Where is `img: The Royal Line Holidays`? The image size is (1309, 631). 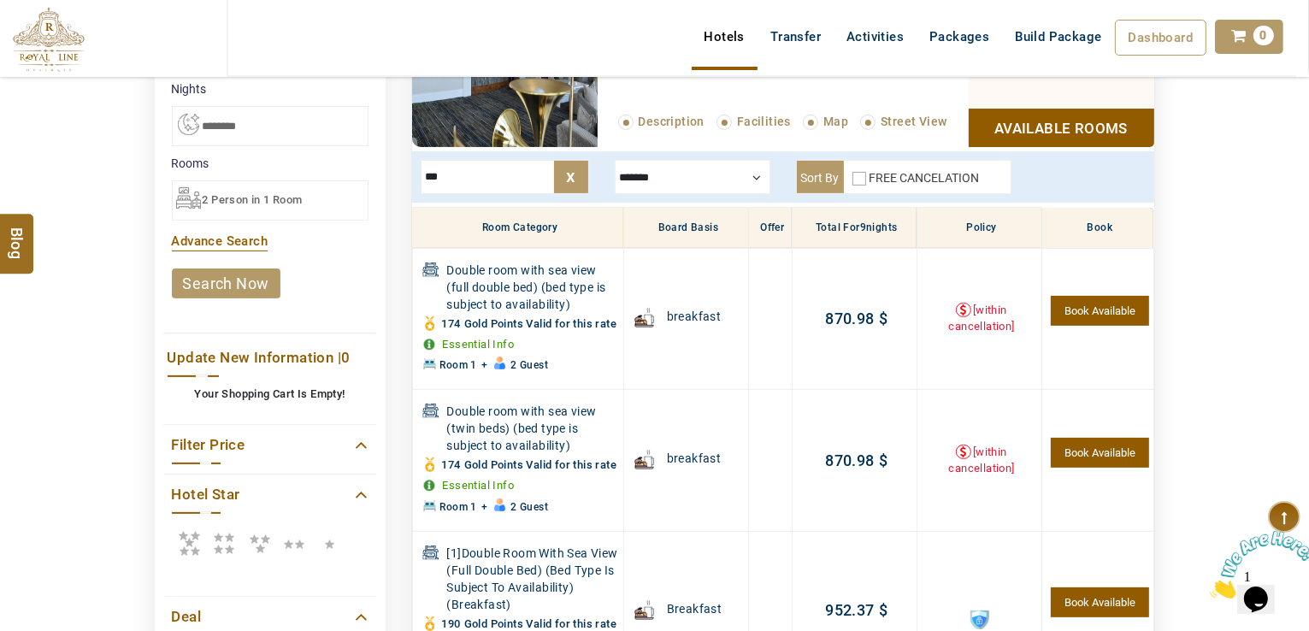 img: The Royal Line Holidays is located at coordinates (49, 39).